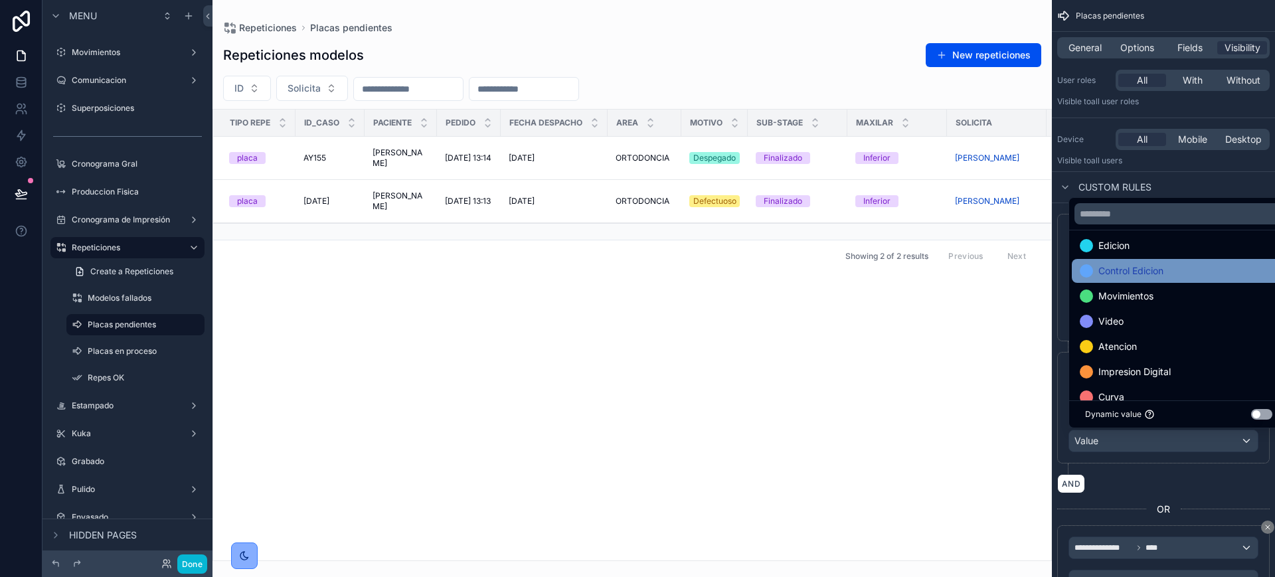 Image resolution: width=1275 pixels, height=577 pixels. Describe the element at coordinates (1118, 347) in the screenshot. I see `span: Atencion` at that location.